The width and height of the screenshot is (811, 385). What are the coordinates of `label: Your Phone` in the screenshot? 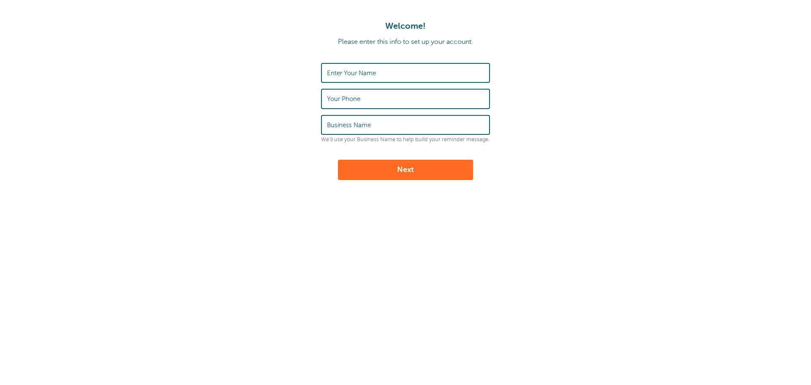 It's located at (344, 99).